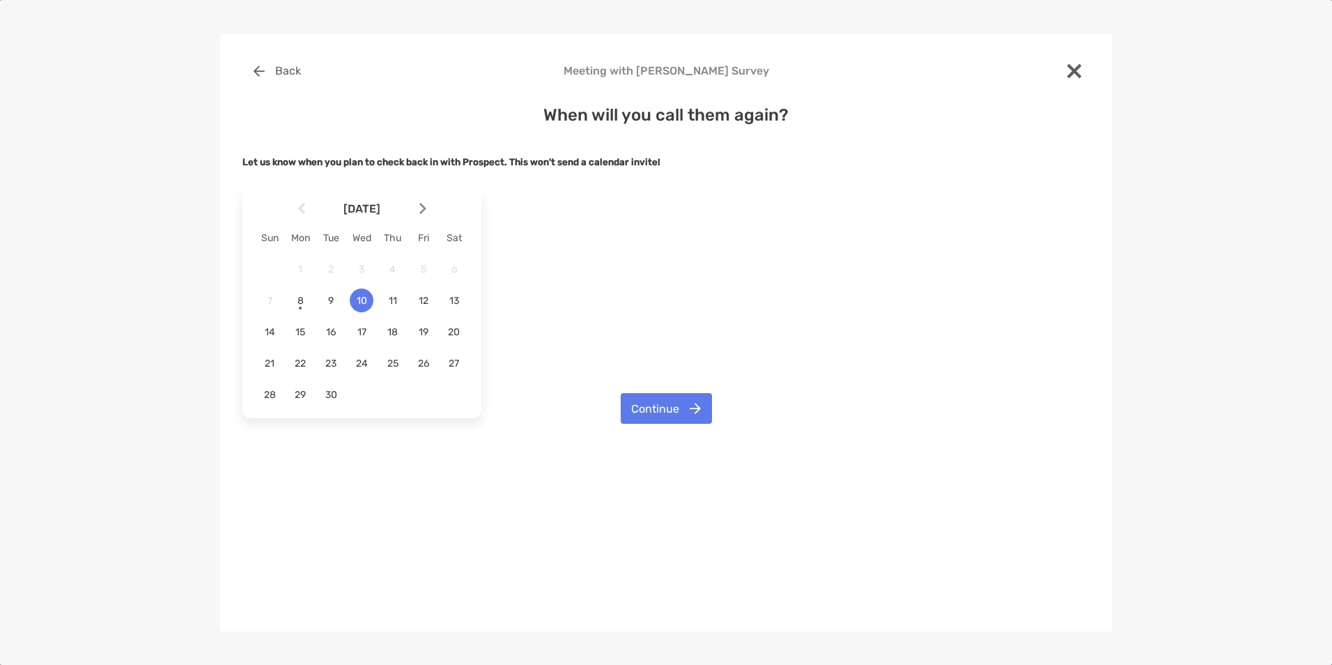 The width and height of the screenshot is (1332, 665). I want to click on span: 3, so click(362, 269).